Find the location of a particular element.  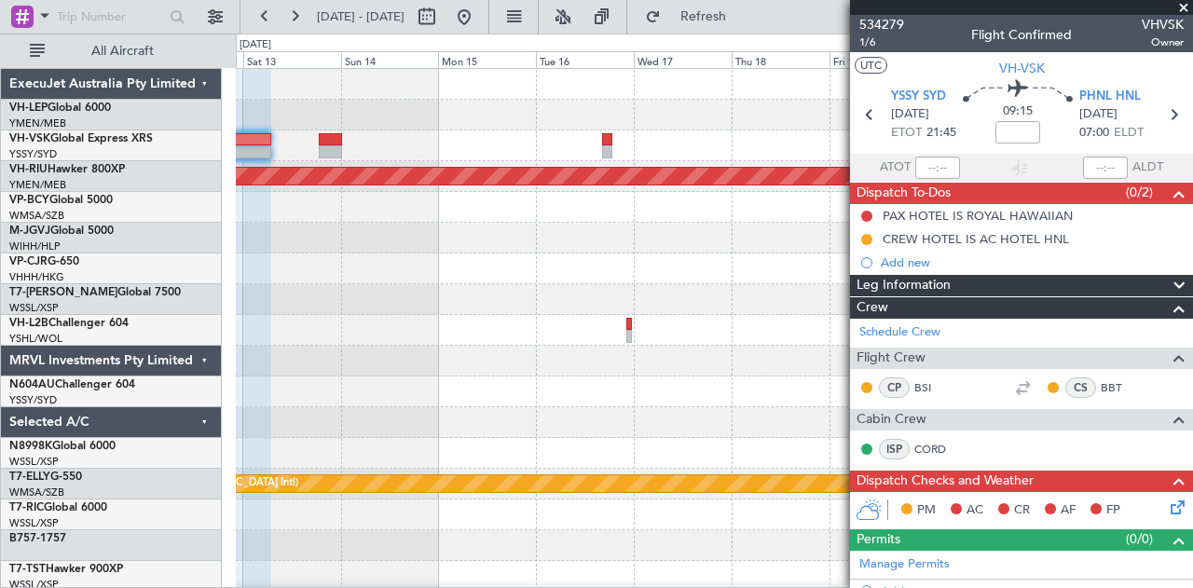

span: N604AU is located at coordinates (32, 385).